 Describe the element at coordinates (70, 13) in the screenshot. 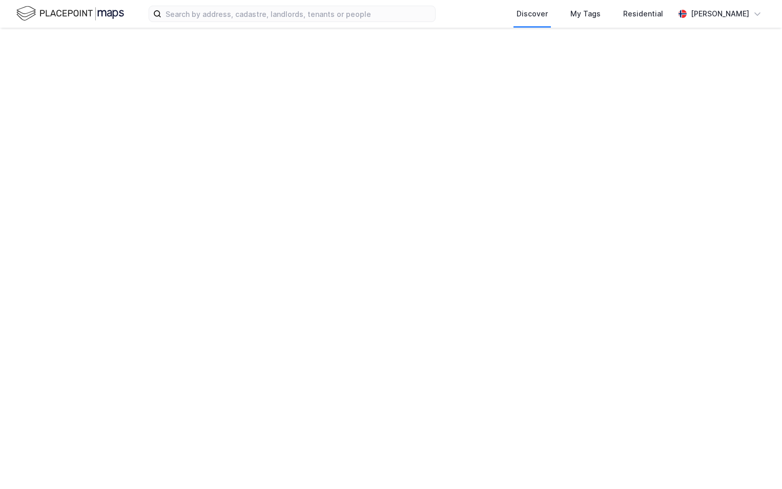

I see `img: logo.f888ab2527a4732fd821a326f86c7f29.svg` at that location.